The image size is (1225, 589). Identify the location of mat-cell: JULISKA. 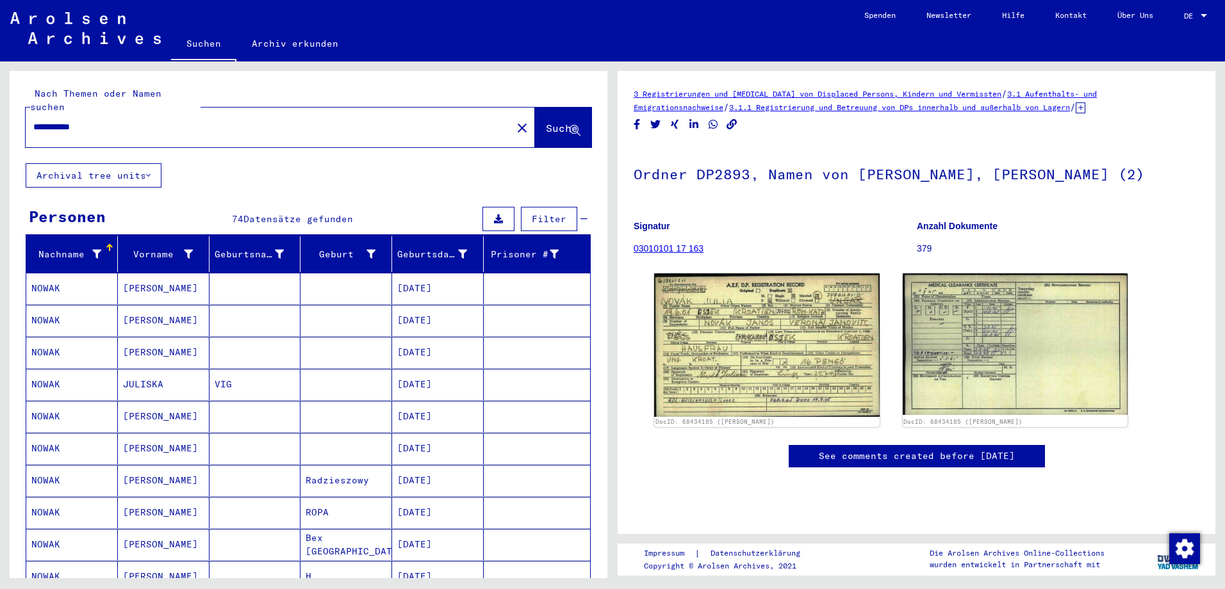
(163, 384).